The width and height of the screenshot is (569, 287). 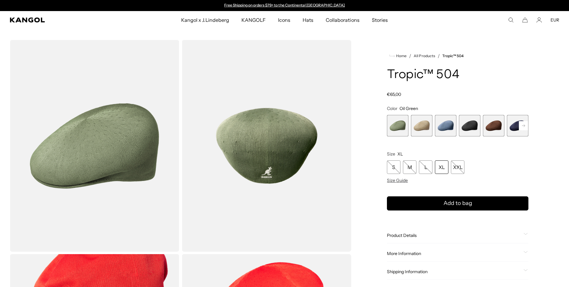 What do you see at coordinates (525, 20) in the screenshot?
I see `button: Cart` at bounding box center [525, 20].